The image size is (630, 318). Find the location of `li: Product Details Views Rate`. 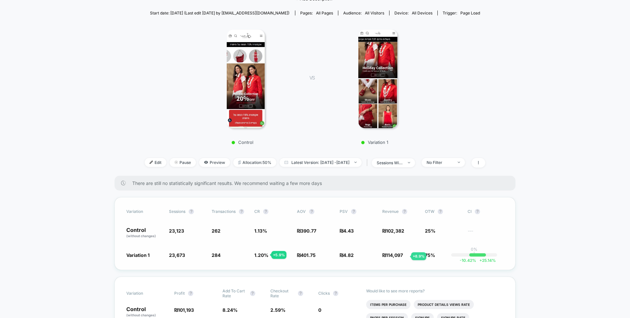

li: Product Details Views Rate is located at coordinates (444, 304).